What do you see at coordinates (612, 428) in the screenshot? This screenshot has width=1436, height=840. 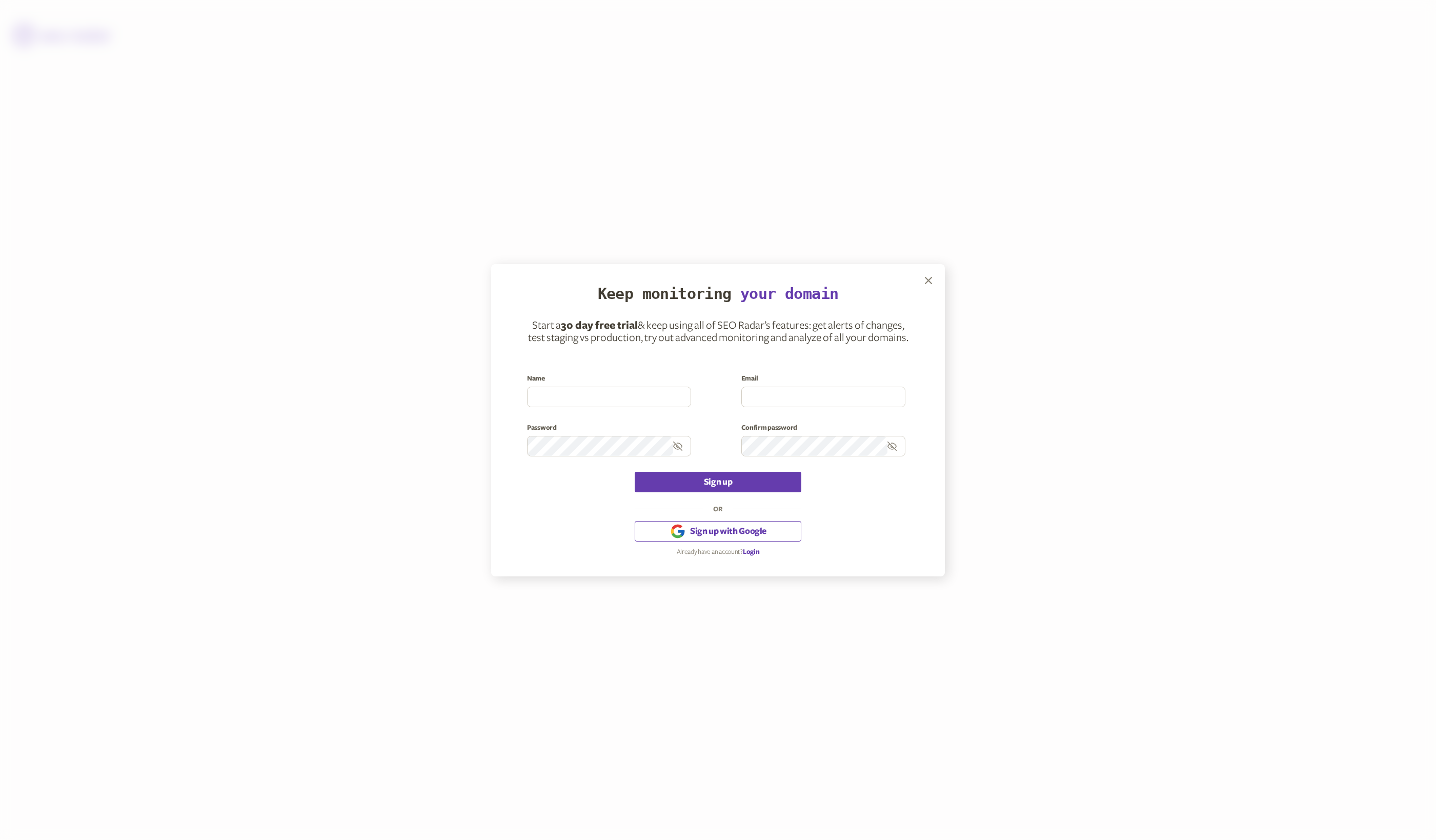 I see `label: Password` at bounding box center [612, 428].